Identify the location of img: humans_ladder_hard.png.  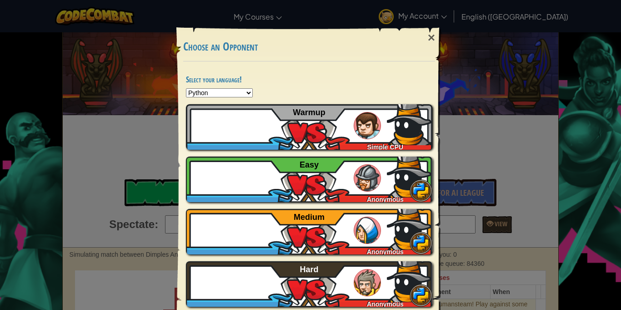
(367, 282).